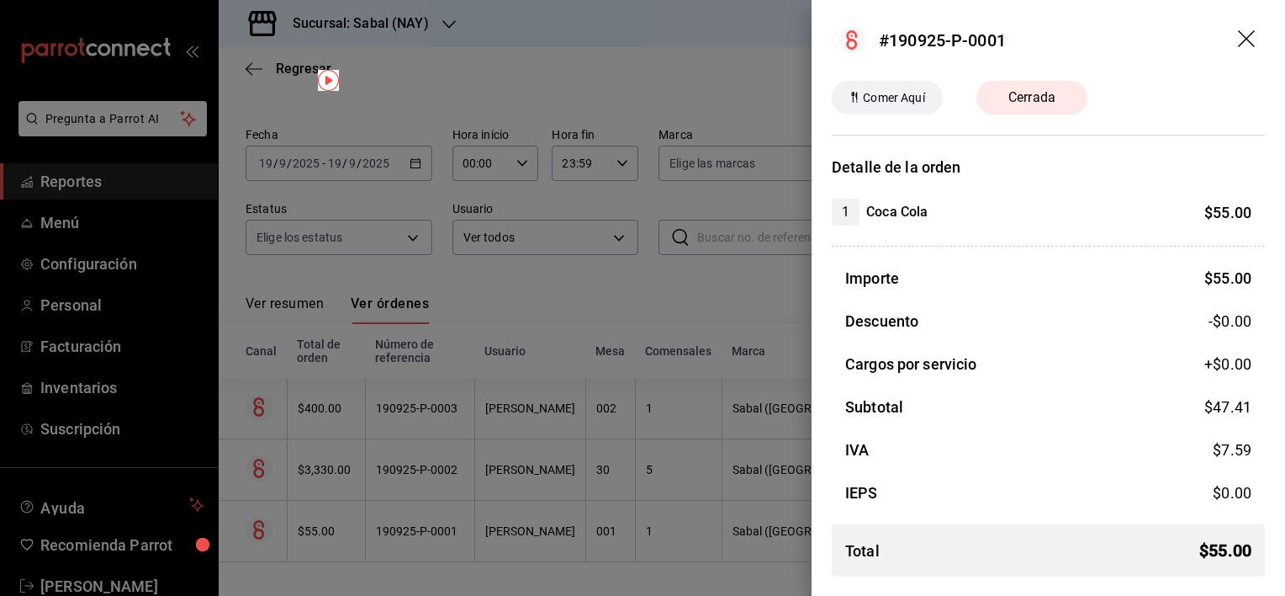 The height and width of the screenshot is (596, 1285). Describe the element at coordinates (1048, 167) in the screenshot. I see `h3: Detalle de la orden` at that location.